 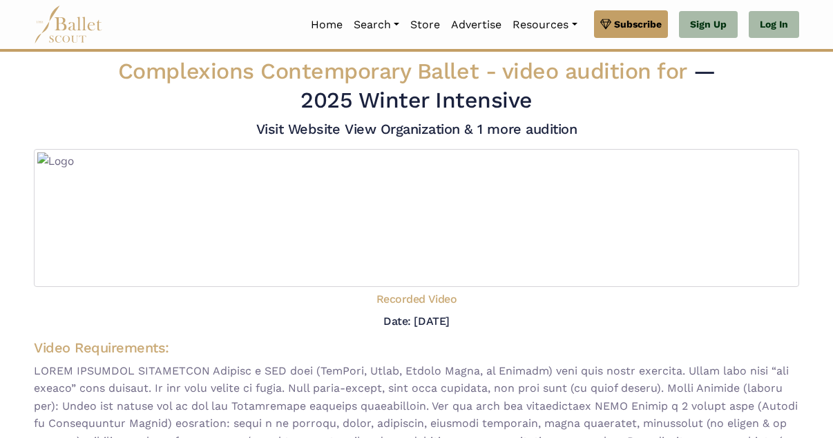 What do you see at coordinates (544, 25) in the screenshot?
I see `a: Resources` at bounding box center [544, 25].